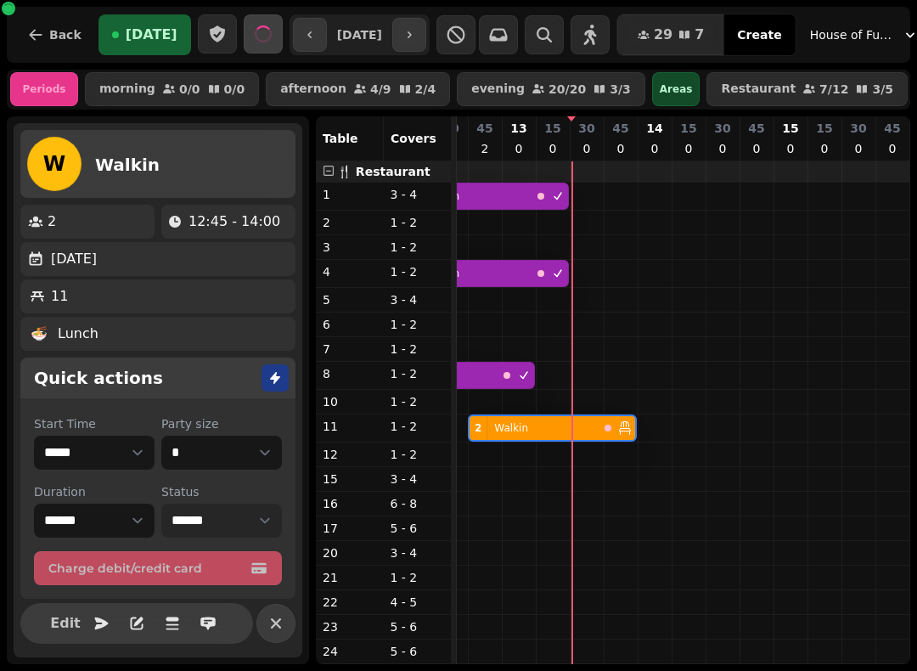 The width and height of the screenshot is (917, 671). What do you see at coordinates (172, 89) in the screenshot?
I see `button: morning0/00/0` at bounding box center [172, 89].